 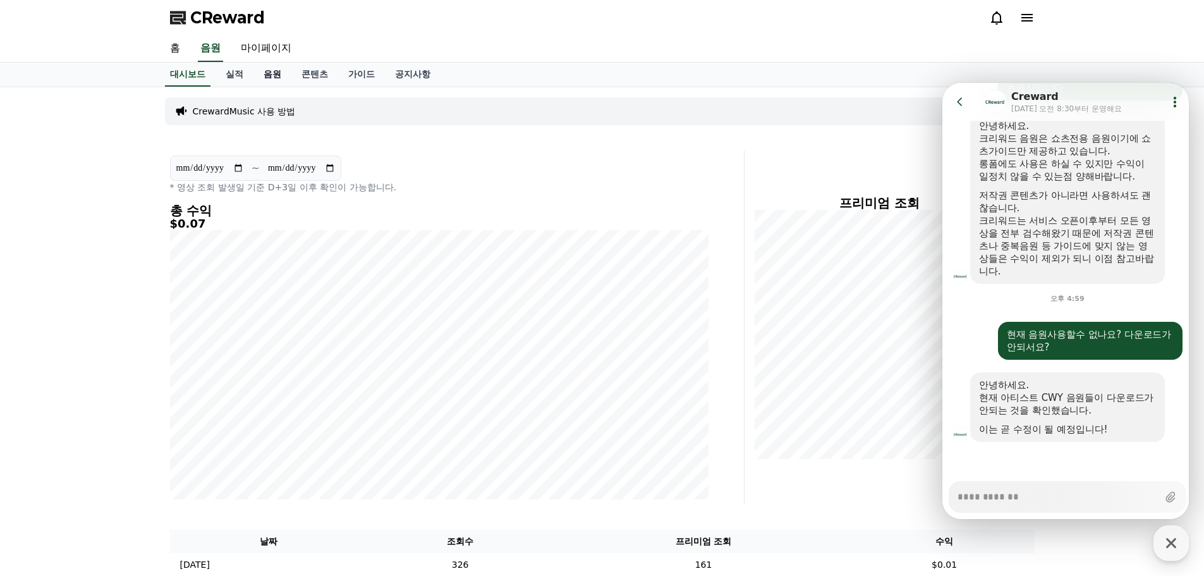 I want to click on div: 크리워드 음원은 쇼츠전용 음원이기에 쇼츠가이드만 제공하고 있습니다., so click(x=125, y=62).